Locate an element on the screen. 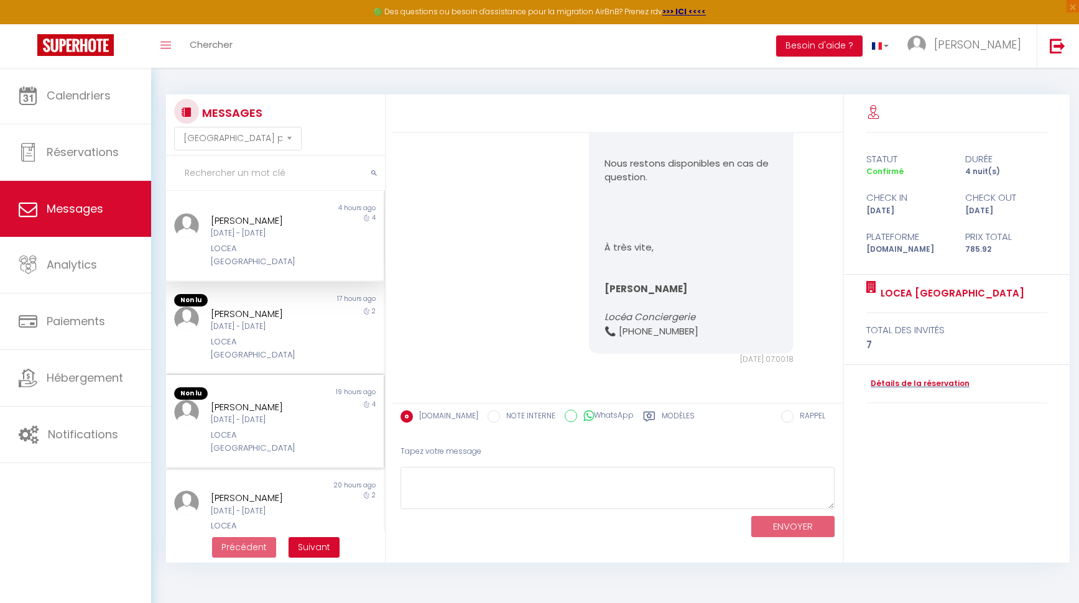 The height and width of the screenshot is (603, 1079). div: 7 is located at coordinates (957, 345).